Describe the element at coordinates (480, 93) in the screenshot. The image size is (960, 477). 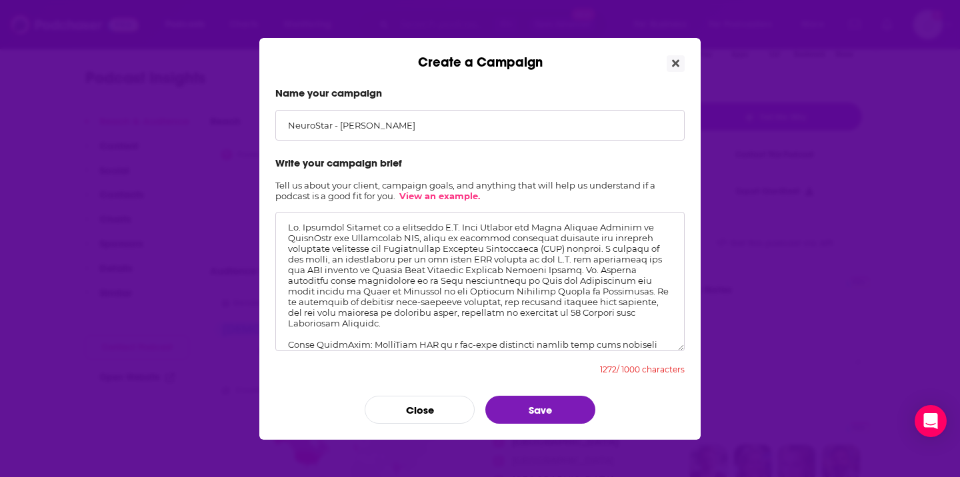
I see `label: Name your campaign` at that location.